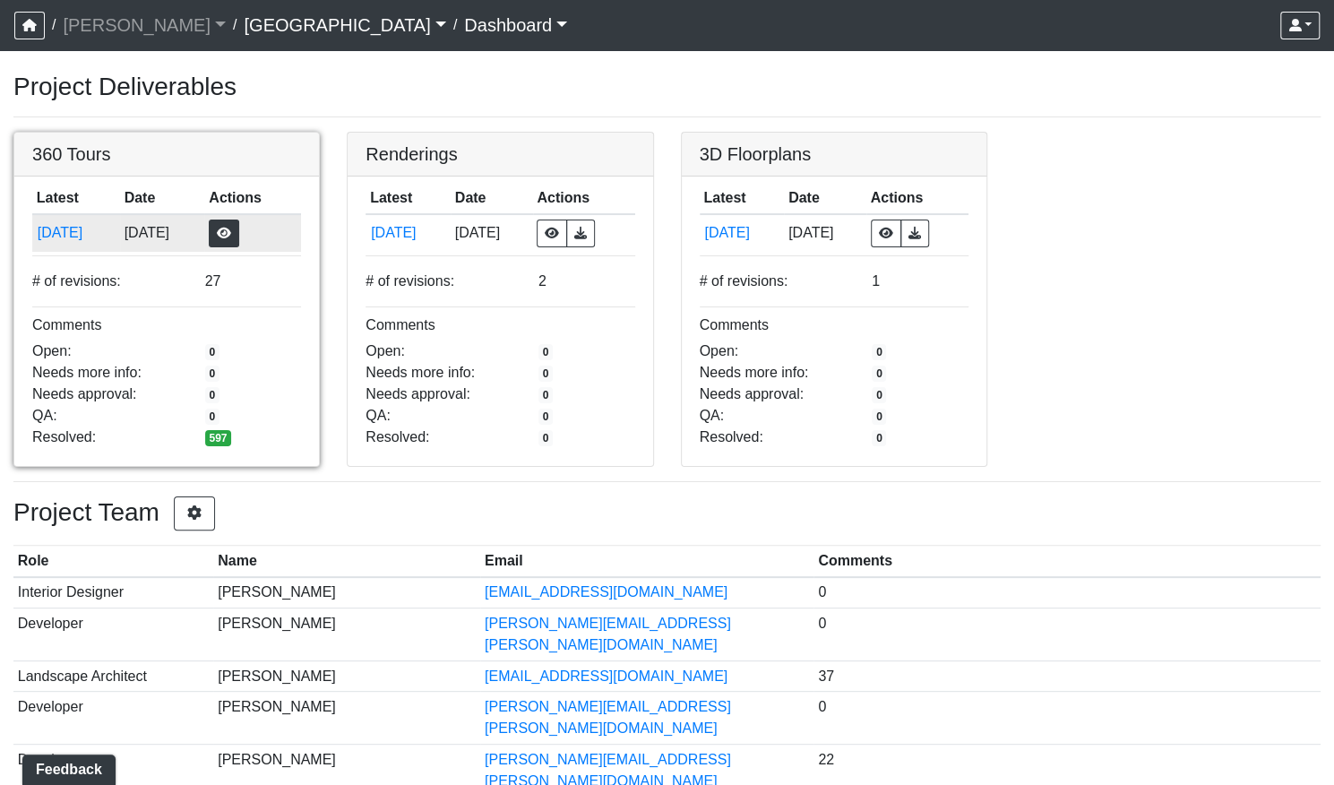 This screenshot has width=1334, height=785. I want to click on h3: Project Deliverables, so click(667, 87).